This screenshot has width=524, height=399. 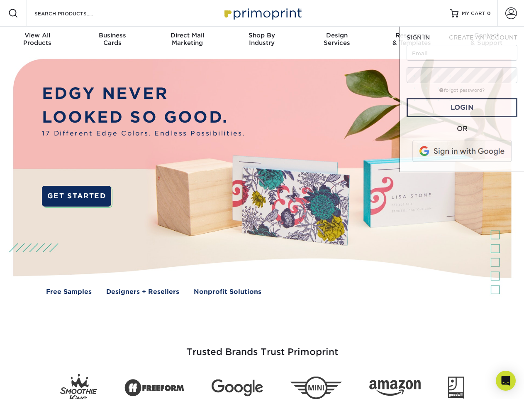 What do you see at coordinates (144, 117) in the screenshot?
I see `p: LOOKED SO GOOD.` at bounding box center [144, 117].